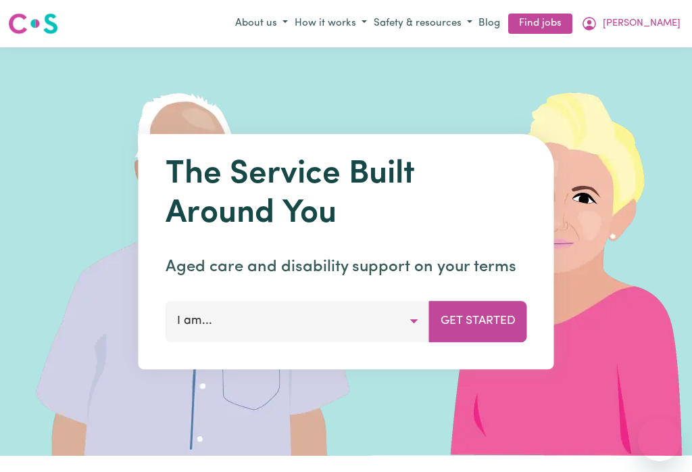 This screenshot has height=472, width=692. What do you see at coordinates (33, 24) in the screenshot?
I see `img: Careseekers logo` at bounding box center [33, 24].